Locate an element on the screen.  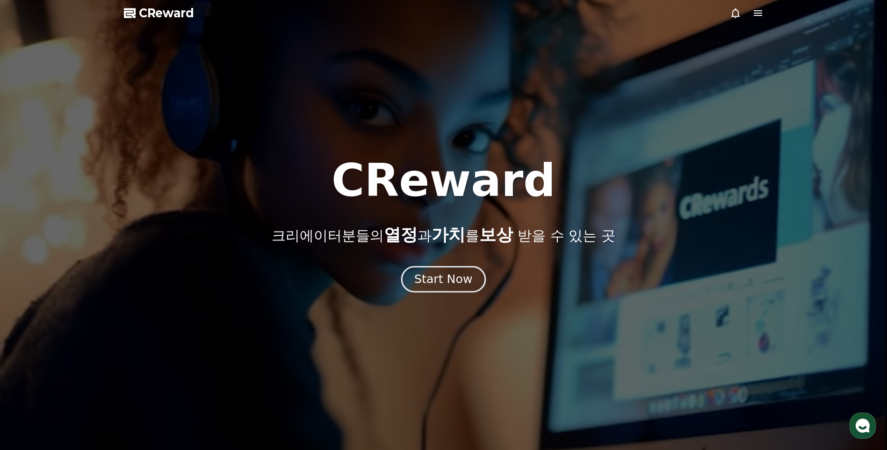
a: 홈 is located at coordinates (32, 308).